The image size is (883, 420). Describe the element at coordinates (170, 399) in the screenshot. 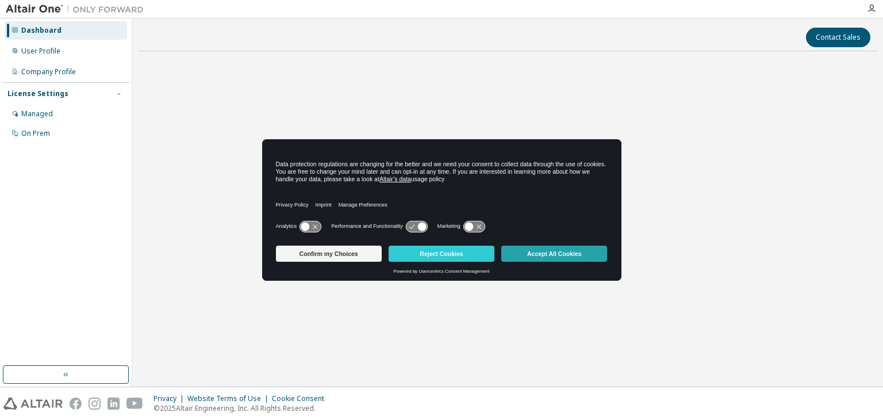

I see `div: Privacy` at that location.